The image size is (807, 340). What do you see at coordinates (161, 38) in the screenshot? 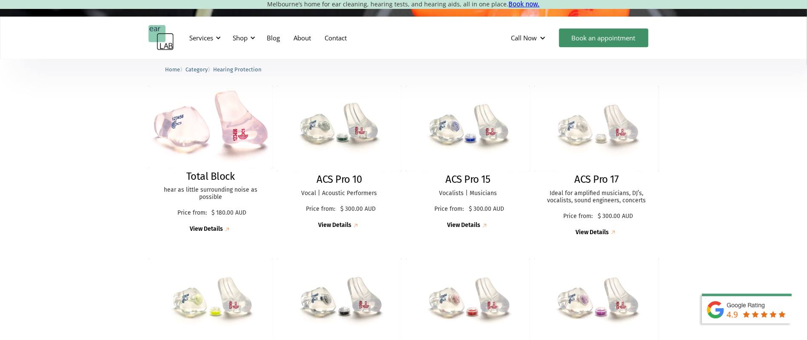
I see `a: home` at bounding box center [161, 38].